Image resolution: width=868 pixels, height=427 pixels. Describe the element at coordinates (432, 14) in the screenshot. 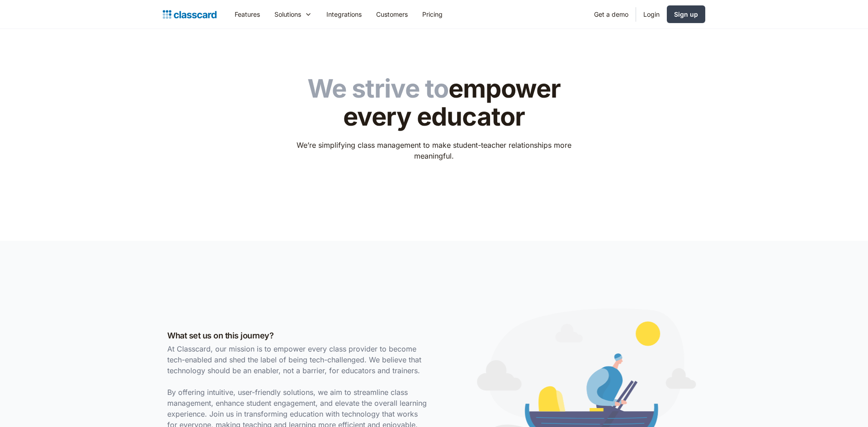

I see `a: Pricing` at that location.